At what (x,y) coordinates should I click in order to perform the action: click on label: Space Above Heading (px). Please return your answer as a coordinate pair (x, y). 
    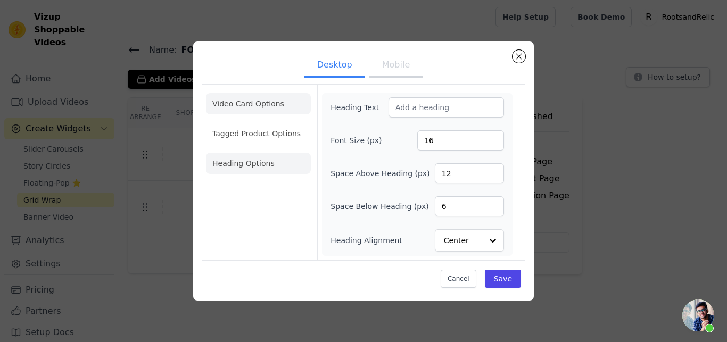
    Looking at the image, I should click on (380, 173).